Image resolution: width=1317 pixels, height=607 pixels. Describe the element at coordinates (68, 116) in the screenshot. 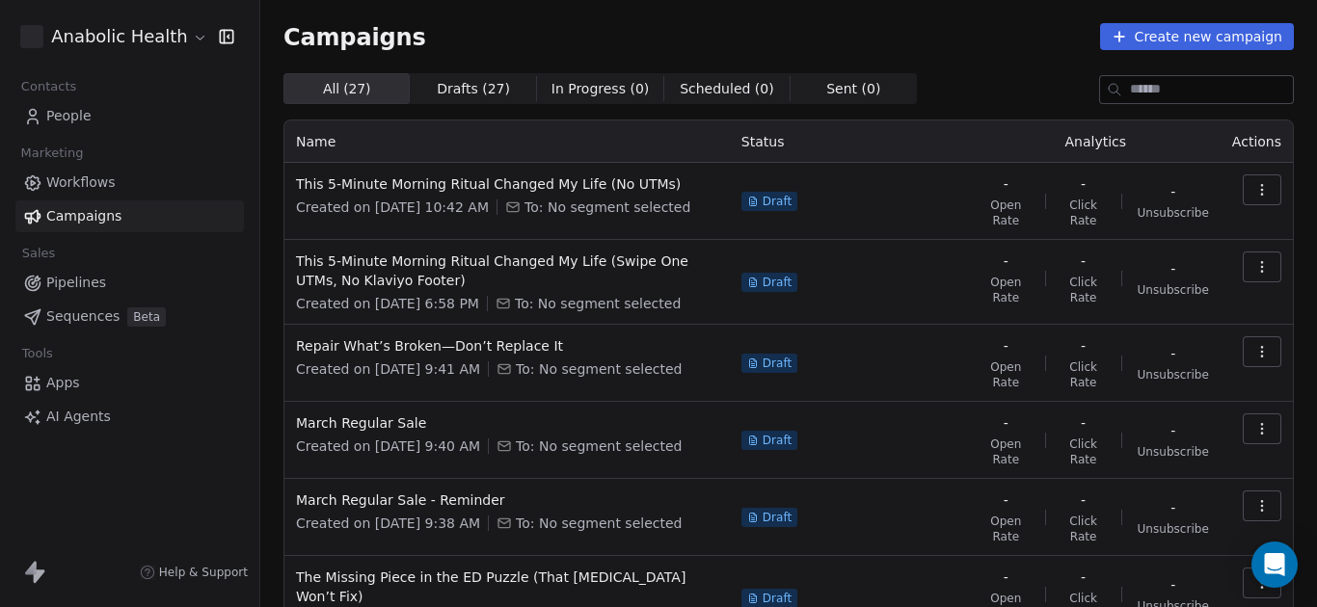

I see `span: People` at that location.